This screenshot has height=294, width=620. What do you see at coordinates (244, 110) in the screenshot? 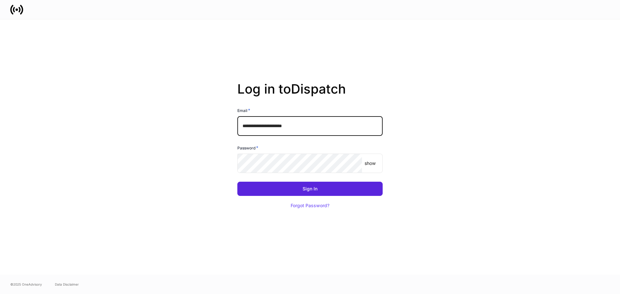
I see `h6: Email` at bounding box center [244, 110].